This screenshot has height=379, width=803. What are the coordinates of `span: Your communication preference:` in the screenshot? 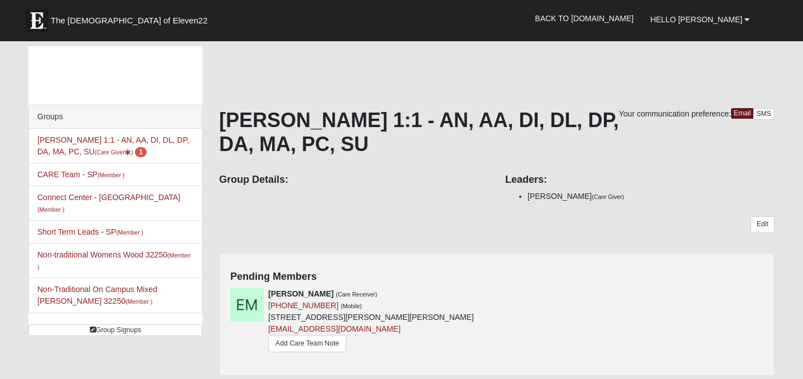 It's located at (675, 114).